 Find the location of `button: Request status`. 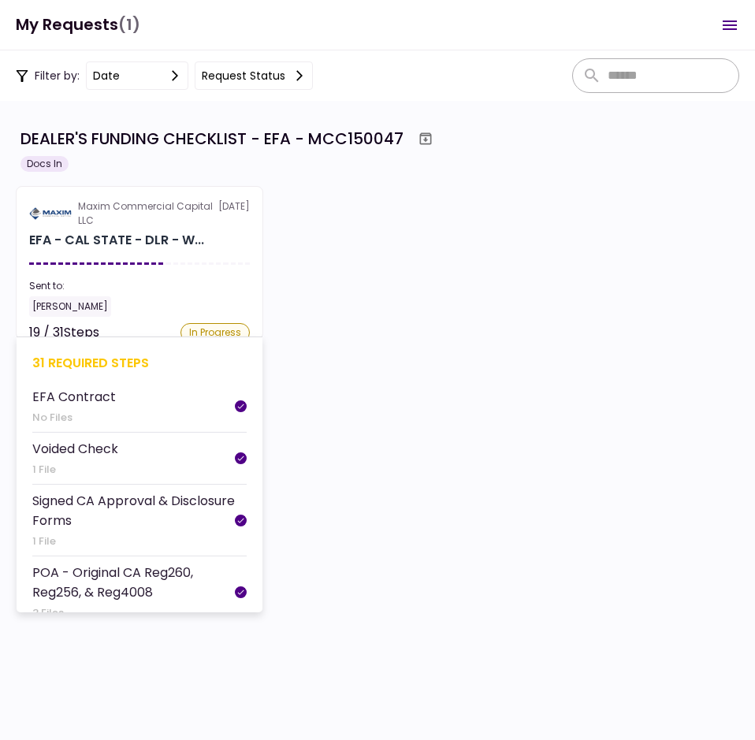

button: Request status is located at coordinates (254, 76).